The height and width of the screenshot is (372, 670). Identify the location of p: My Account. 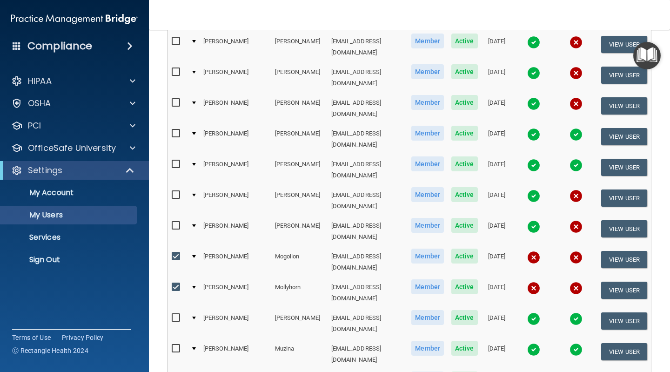
(69, 193).